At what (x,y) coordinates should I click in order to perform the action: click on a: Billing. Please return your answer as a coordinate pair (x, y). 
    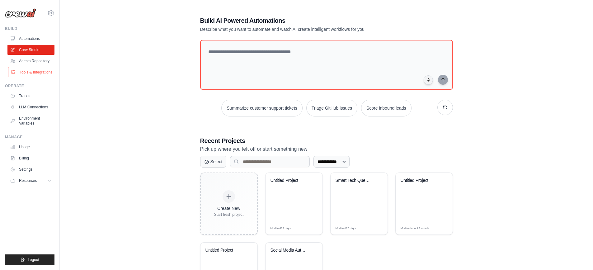
    Looking at the image, I should click on (31, 158).